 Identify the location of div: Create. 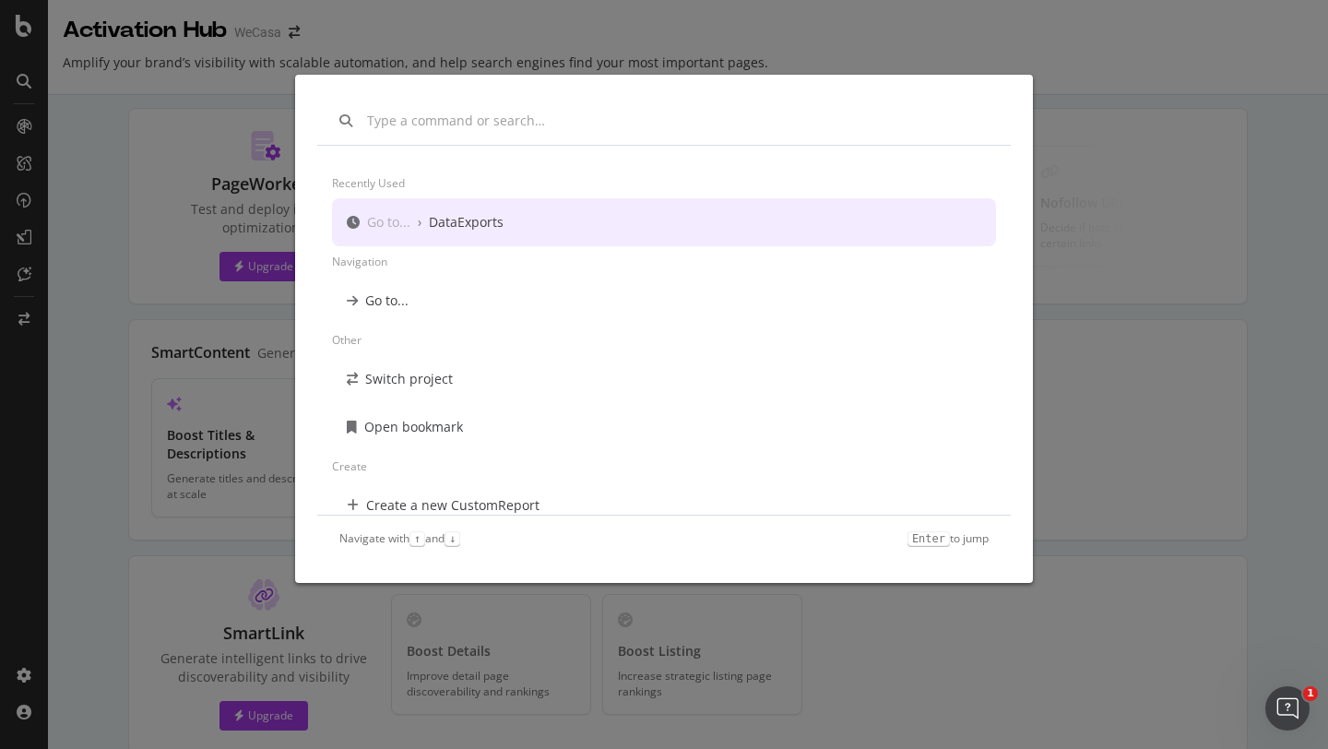
(664, 466).